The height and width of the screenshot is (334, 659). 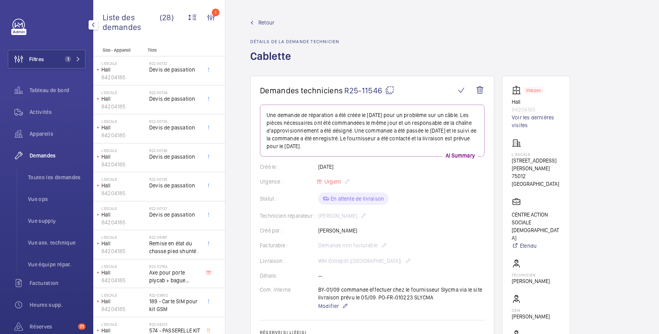 What do you see at coordinates (175, 121) in the screenshot?
I see `h2: R22-00133` at bounding box center [175, 121].